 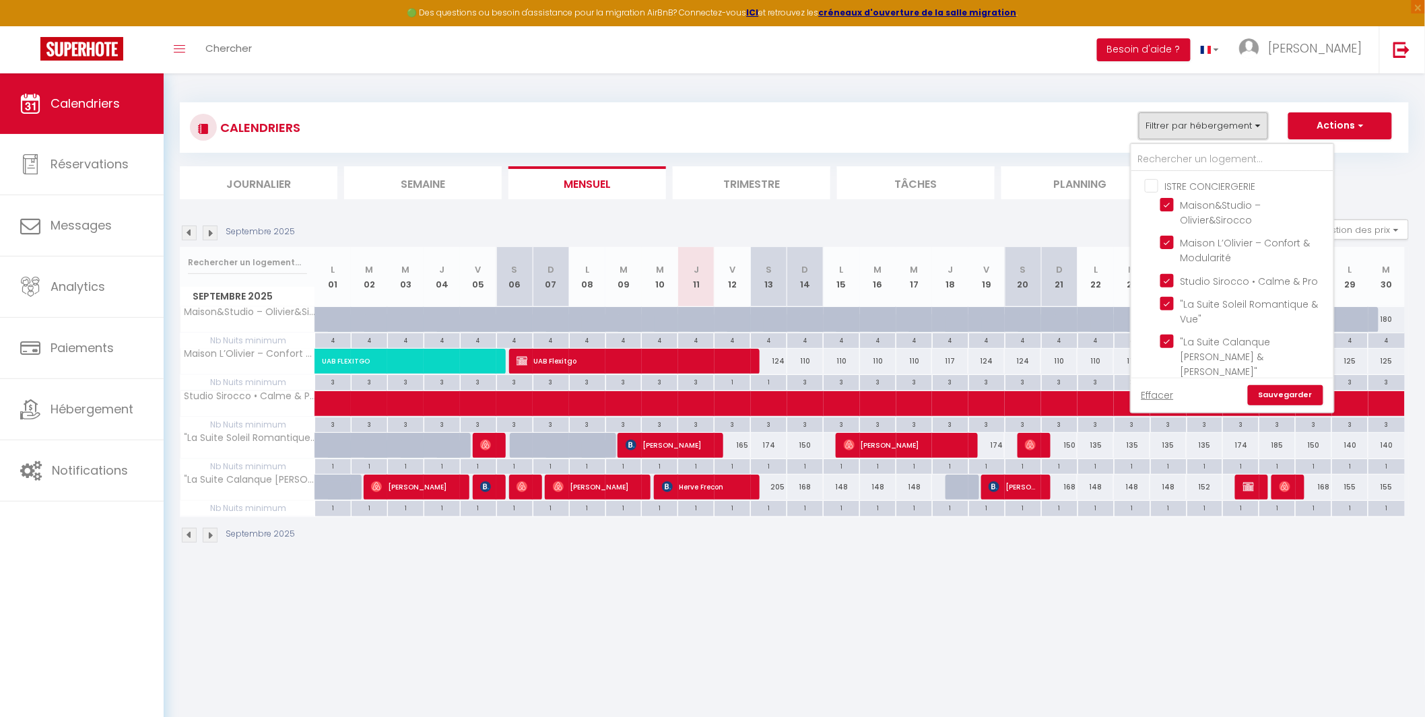 I want to click on div: 174, so click(x=1241, y=445).